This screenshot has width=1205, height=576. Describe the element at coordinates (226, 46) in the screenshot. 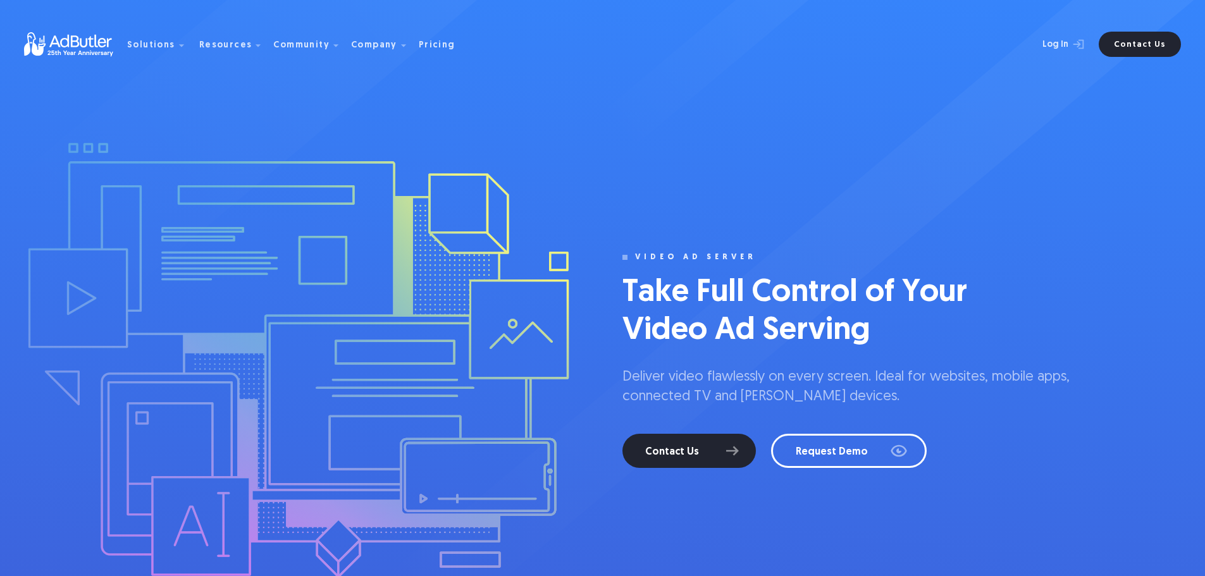

I see `div: Resources` at that location.